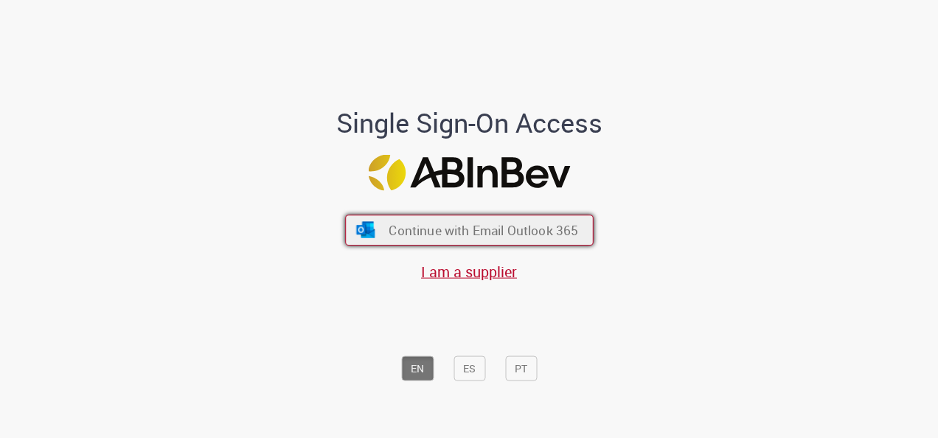  I want to click on a: I am a supplier, so click(469, 271).